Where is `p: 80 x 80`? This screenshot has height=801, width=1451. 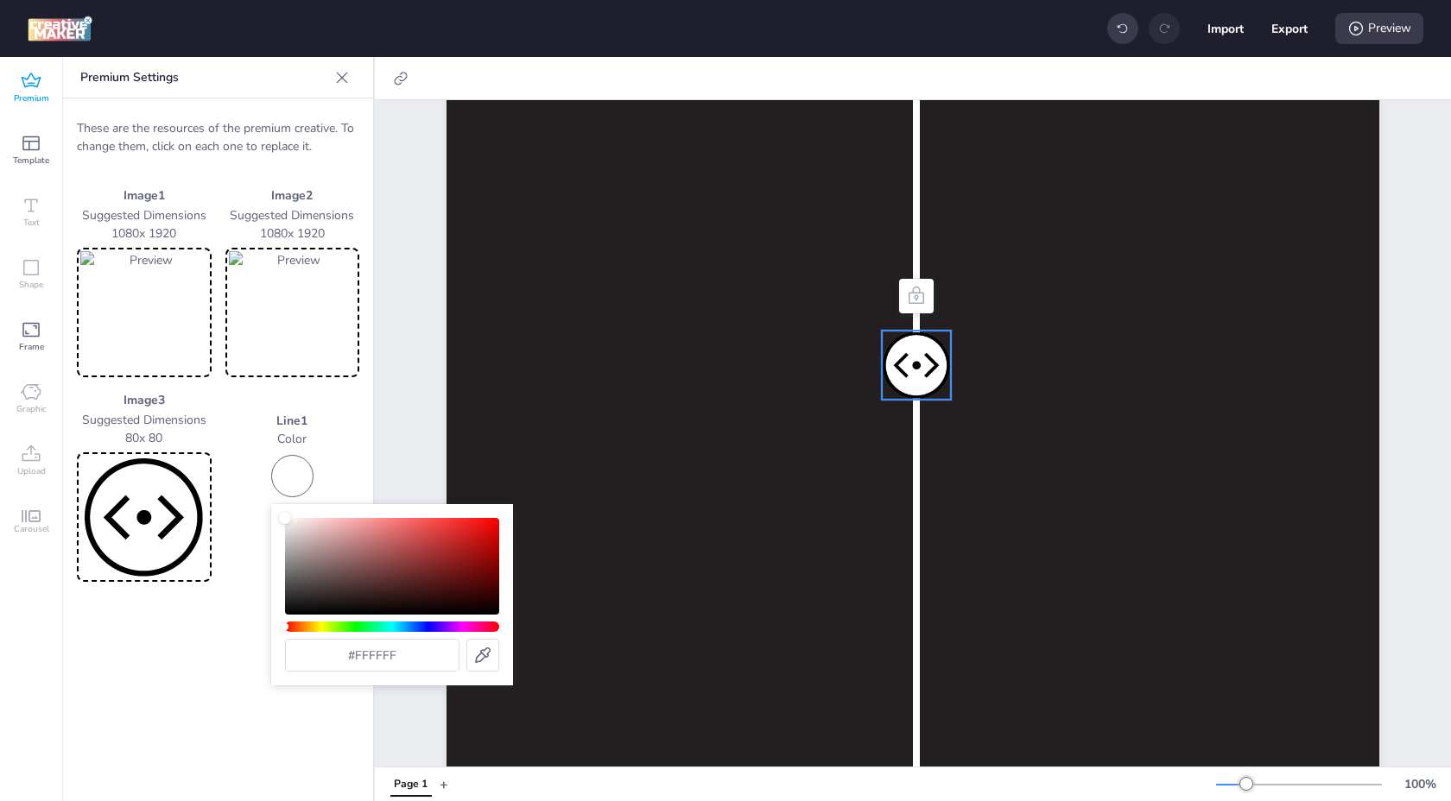
p: 80 x 80 is located at coordinates (144, 438).